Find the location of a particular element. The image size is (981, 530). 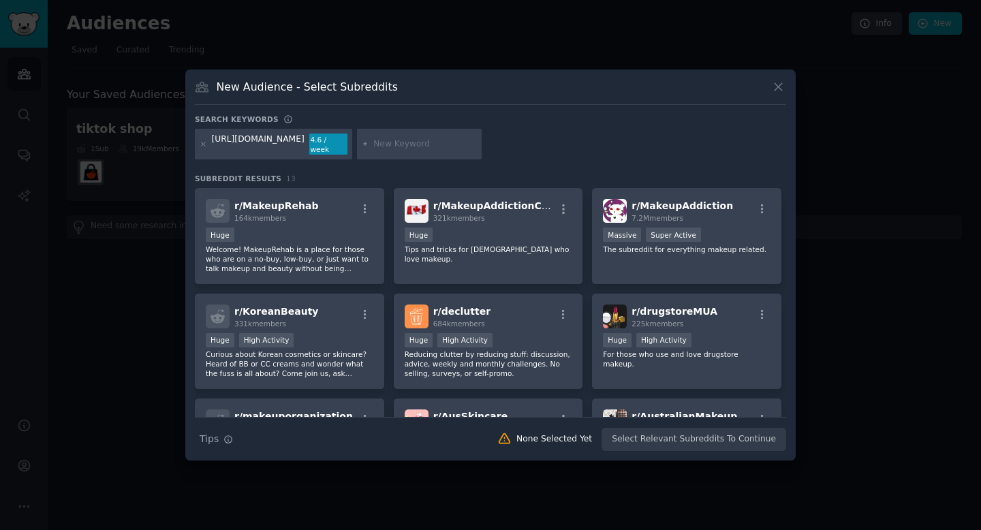

p: The subreddit for everything makeup related. is located at coordinates (687, 249).